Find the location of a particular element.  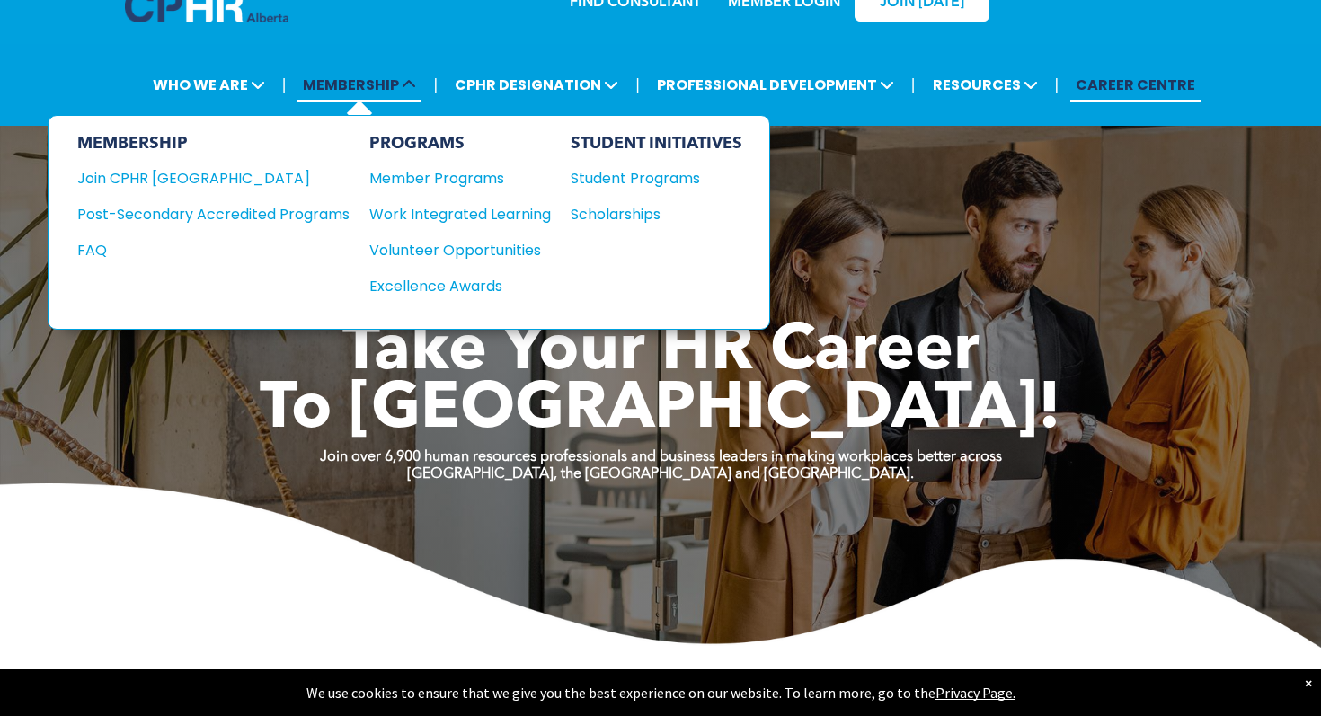

span: CPHR DESIGNATION is located at coordinates (537, 84).